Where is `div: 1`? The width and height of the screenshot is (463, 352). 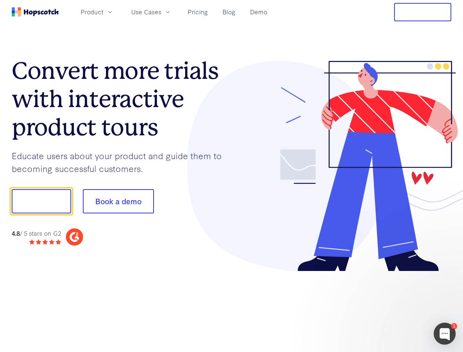 div: 1 is located at coordinates (454, 326).